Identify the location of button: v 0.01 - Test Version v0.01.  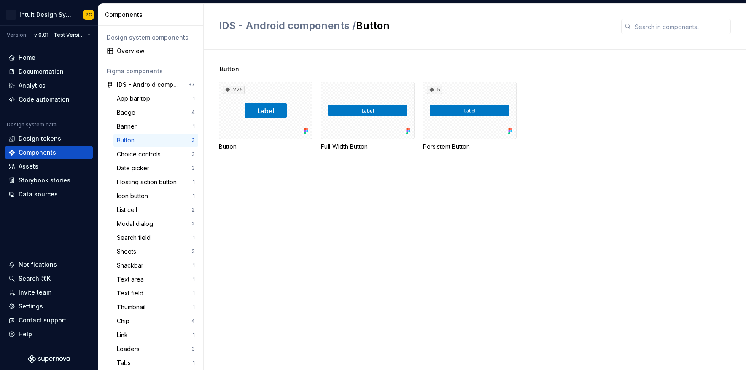
(62, 35).